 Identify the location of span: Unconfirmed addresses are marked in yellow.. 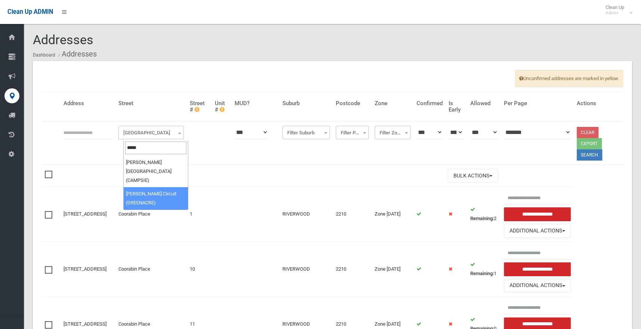
(569, 78).